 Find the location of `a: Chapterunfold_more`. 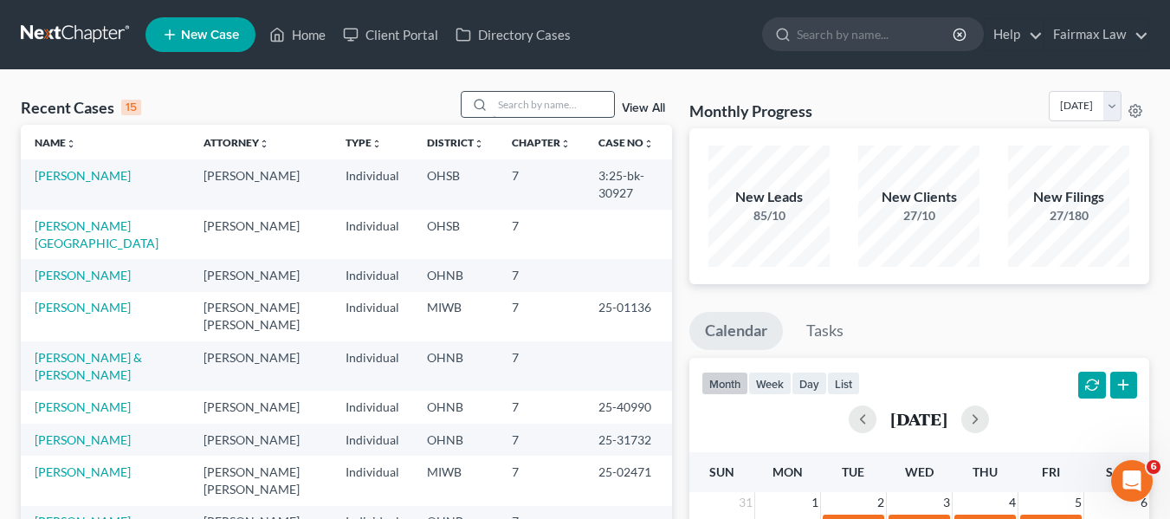

a: Chapterunfold_more is located at coordinates (541, 142).